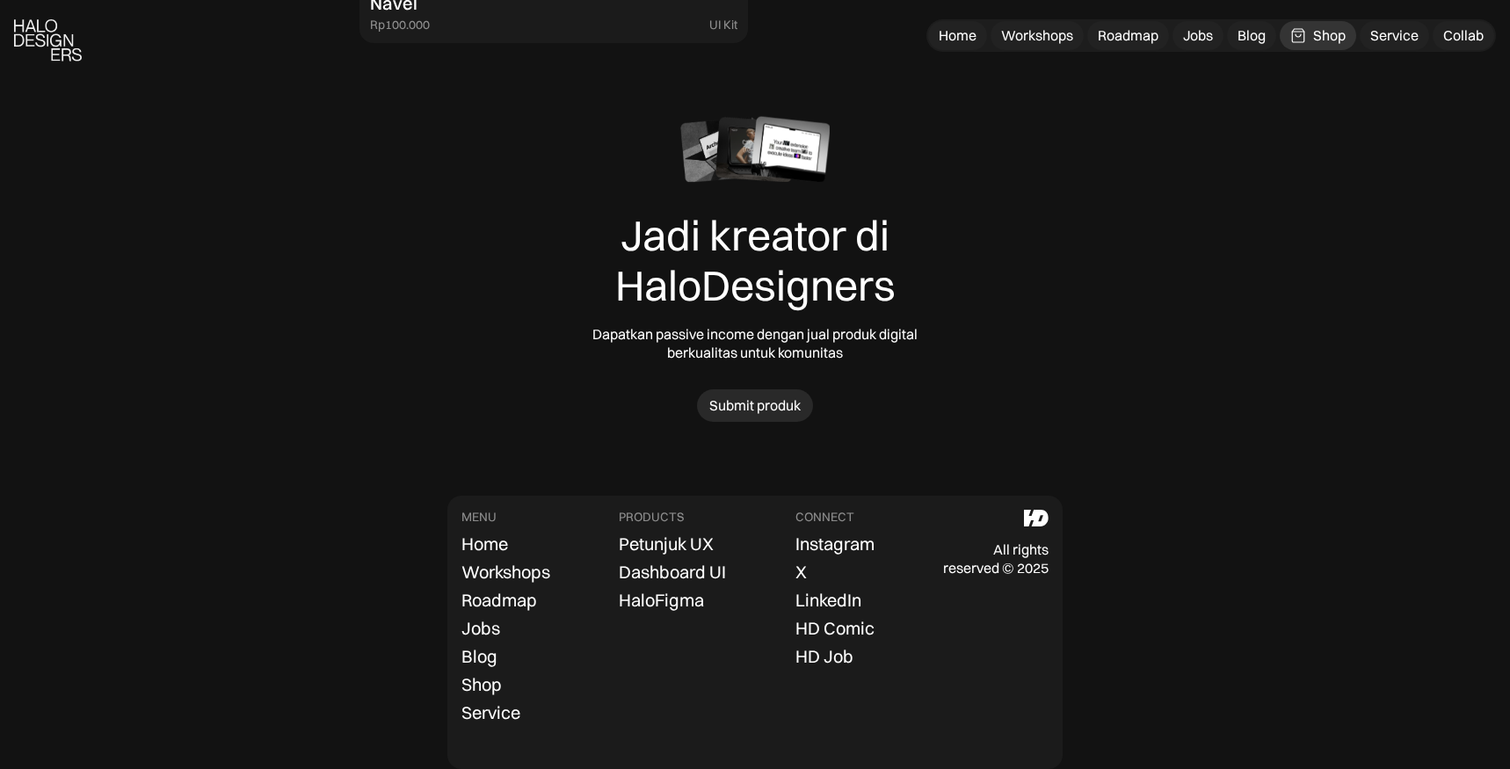 The image size is (1510, 769). Describe the element at coordinates (996, 559) in the screenshot. I see `div: All rights reserved © 2025` at that location.